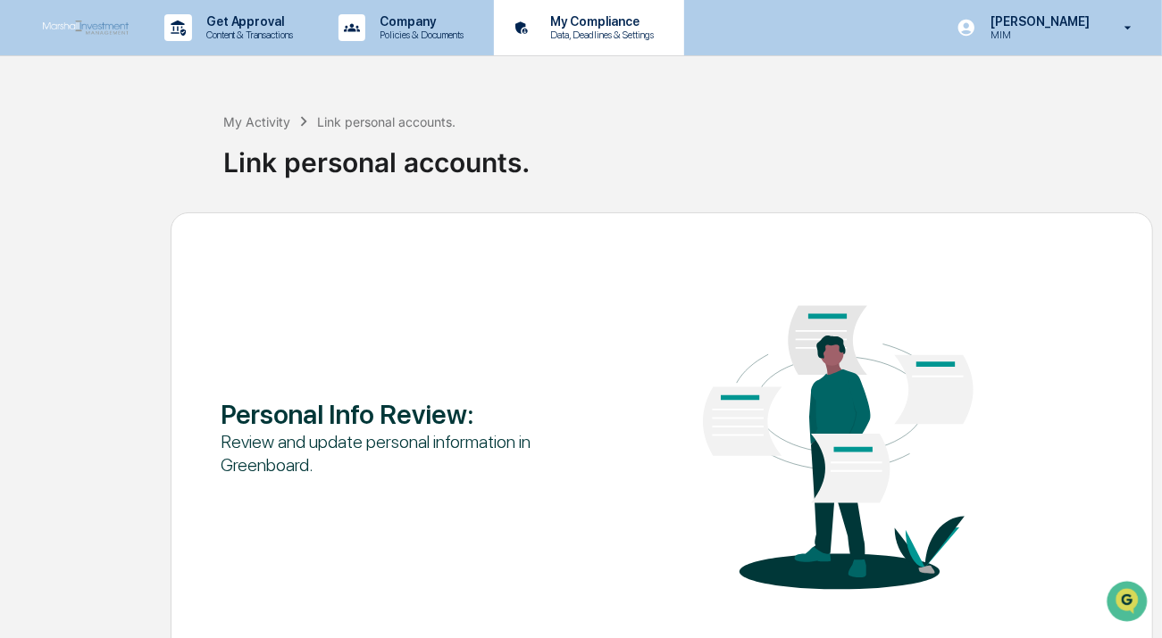 Image resolution: width=1162 pixels, height=638 pixels. What do you see at coordinates (196, 308) in the screenshot?
I see `span: Pylon` at bounding box center [196, 308].